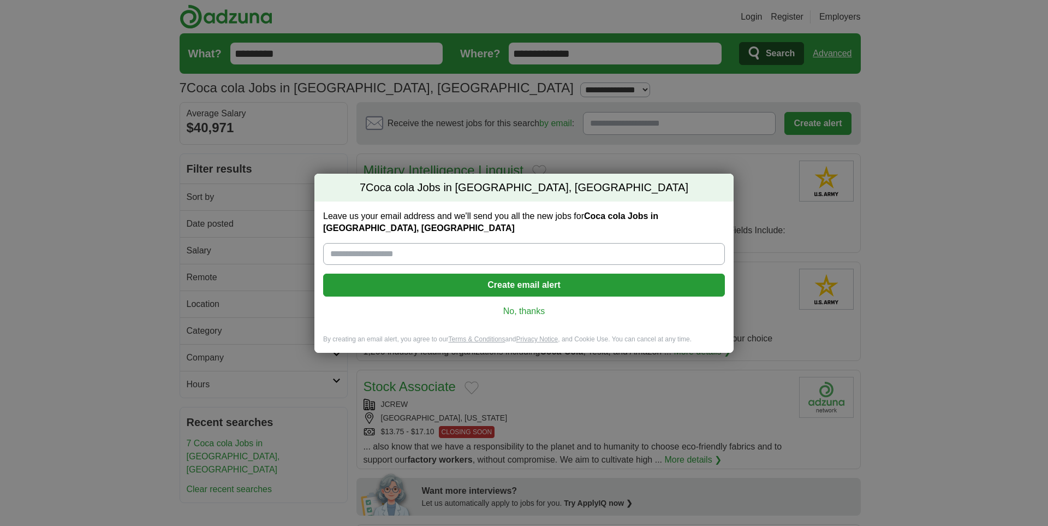 This screenshot has width=1048, height=526. I want to click on label: Leave us your email address and we'll send you all the new jobs for, so click(524, 222).